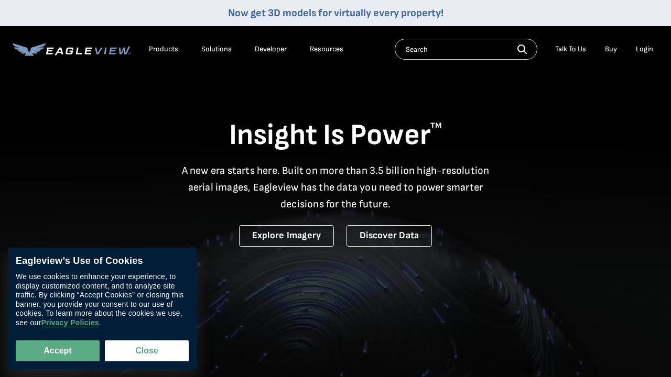 Image resolution: width=671 pixels, height=377 pixels. Describe the element at coordinates (335, 188) in the screenshot. I see `p: A new era starts here. Built on more than 3.5 billion high-resolution aerial images, Eagleview ha...` at that location.